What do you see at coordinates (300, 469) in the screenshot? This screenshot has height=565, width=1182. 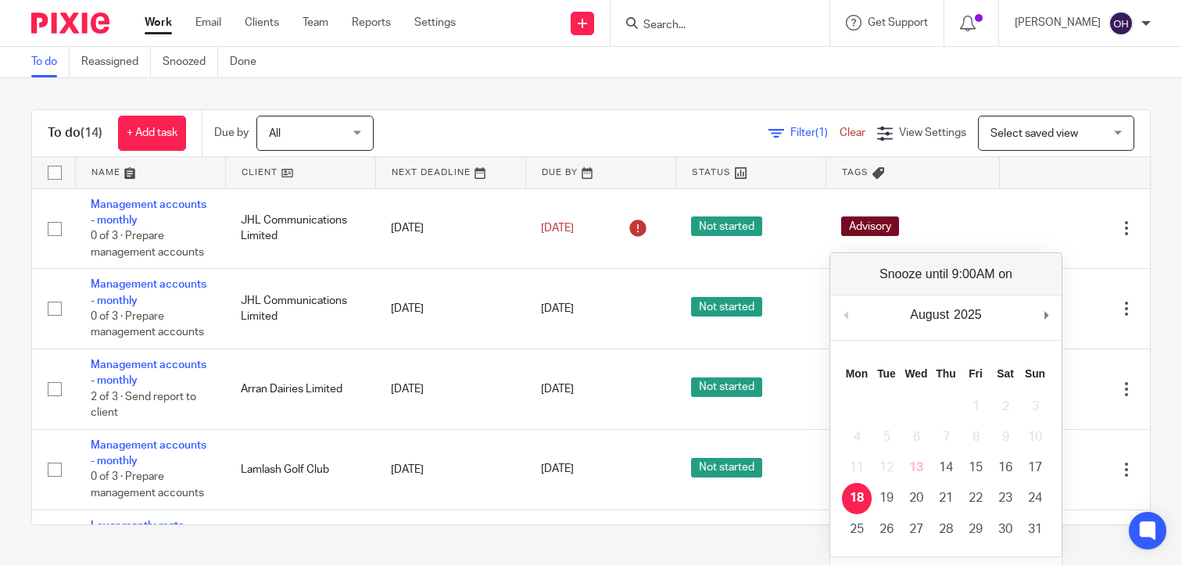 I see `td: Lamlash Golf Club` at bounding box center [300, 469].